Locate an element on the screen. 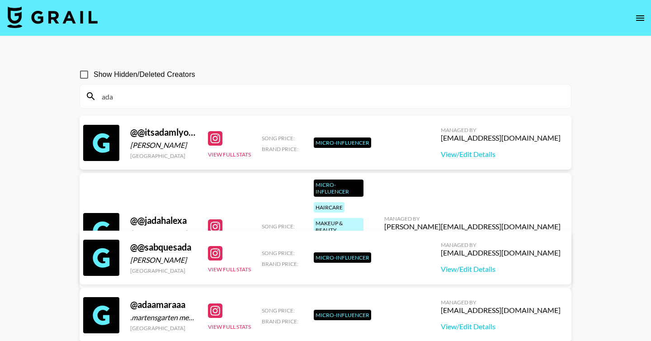 The width and height of the screenshot is (651, 341). div: @ @itsadamlyons_ is located at coordinates (164, 132).